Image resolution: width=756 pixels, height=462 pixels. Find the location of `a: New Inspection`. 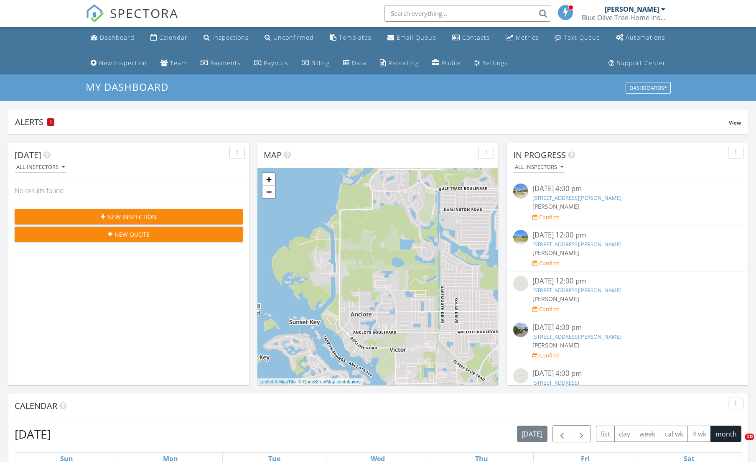

a: New Inspection is located at coordinates (119, 63).